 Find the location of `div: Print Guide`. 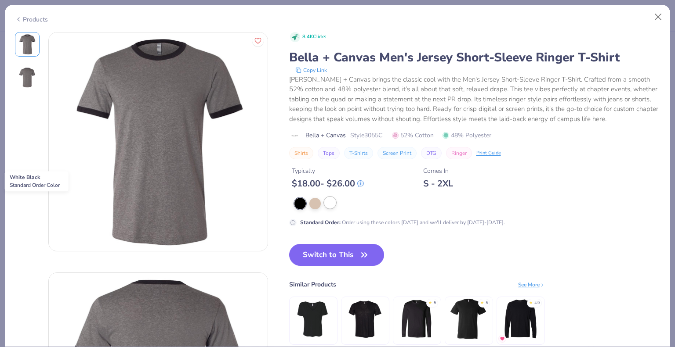

div: Print Guide is located at coordinates (488, 153).